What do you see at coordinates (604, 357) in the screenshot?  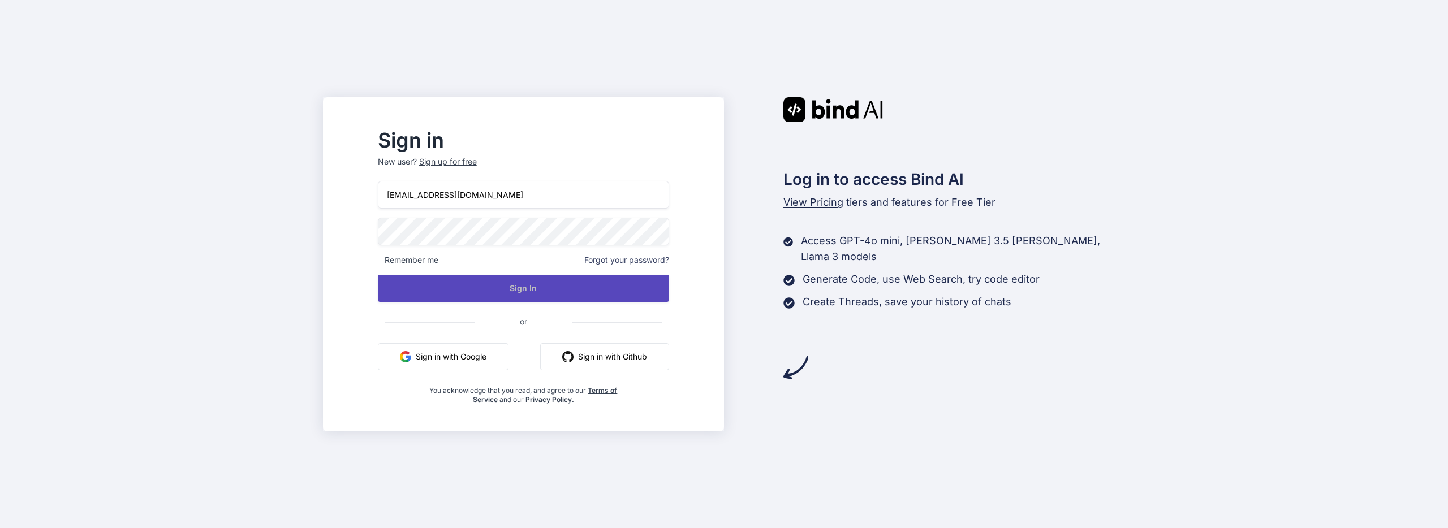 I see `button: Sign in with Github` at bounding box center [604, 357].